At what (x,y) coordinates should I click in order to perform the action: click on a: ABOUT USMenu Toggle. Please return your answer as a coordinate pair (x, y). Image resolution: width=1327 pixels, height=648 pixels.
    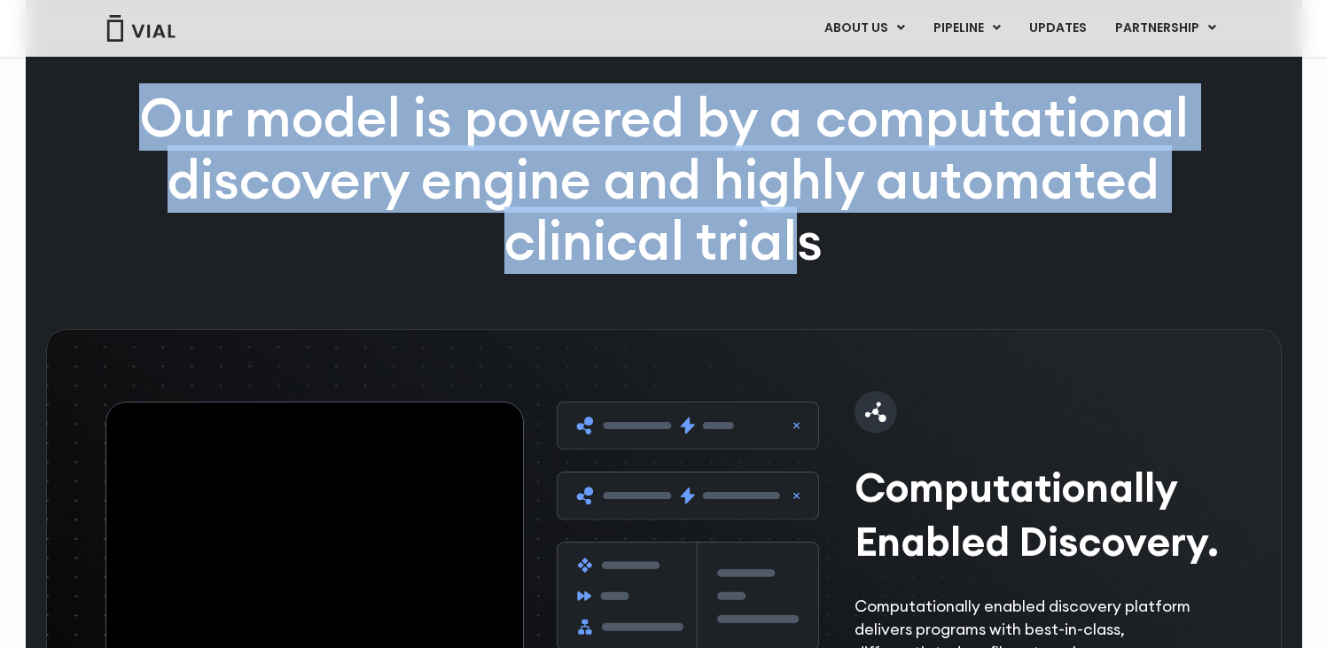
    Looking at the image, I should click on (864, 28).